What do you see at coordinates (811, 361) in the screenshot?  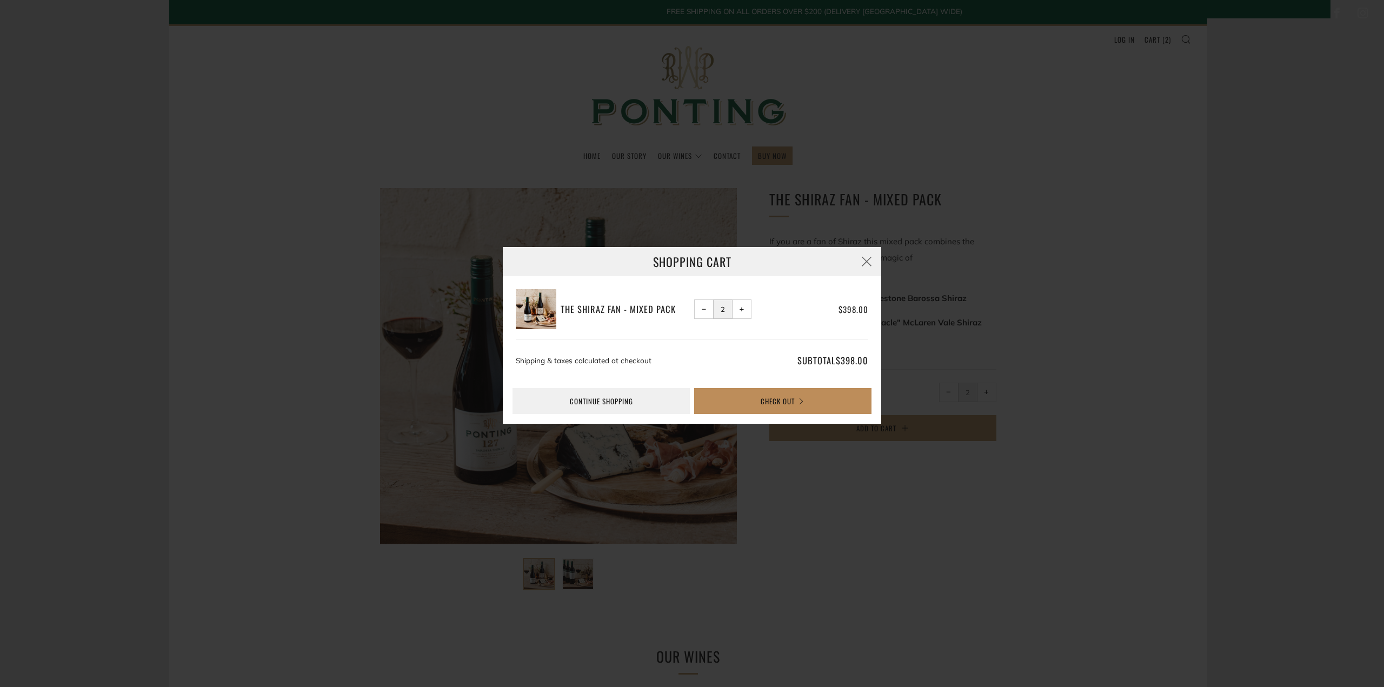 I see `p: Subtotal` at bounding box center [811, 361].